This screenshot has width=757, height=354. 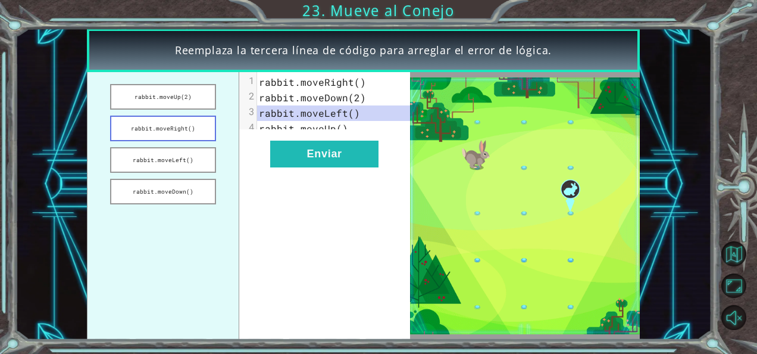 What do you see at coordinates (324, 154) in the screenshot?
I see `button: Enviar` at bounding box center [324, 154].